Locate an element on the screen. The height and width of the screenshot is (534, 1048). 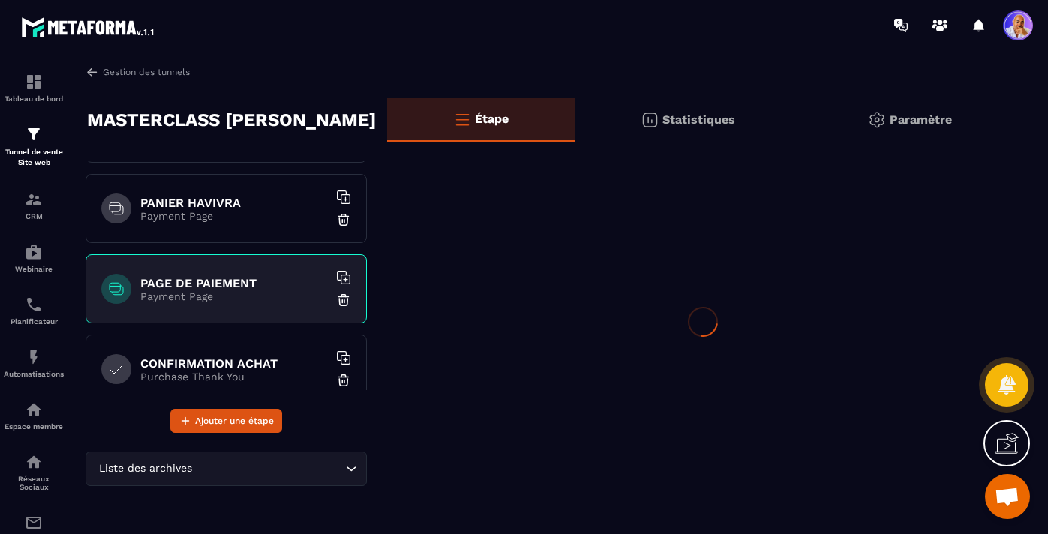
p: Étape is located at coordinates (491, 118).